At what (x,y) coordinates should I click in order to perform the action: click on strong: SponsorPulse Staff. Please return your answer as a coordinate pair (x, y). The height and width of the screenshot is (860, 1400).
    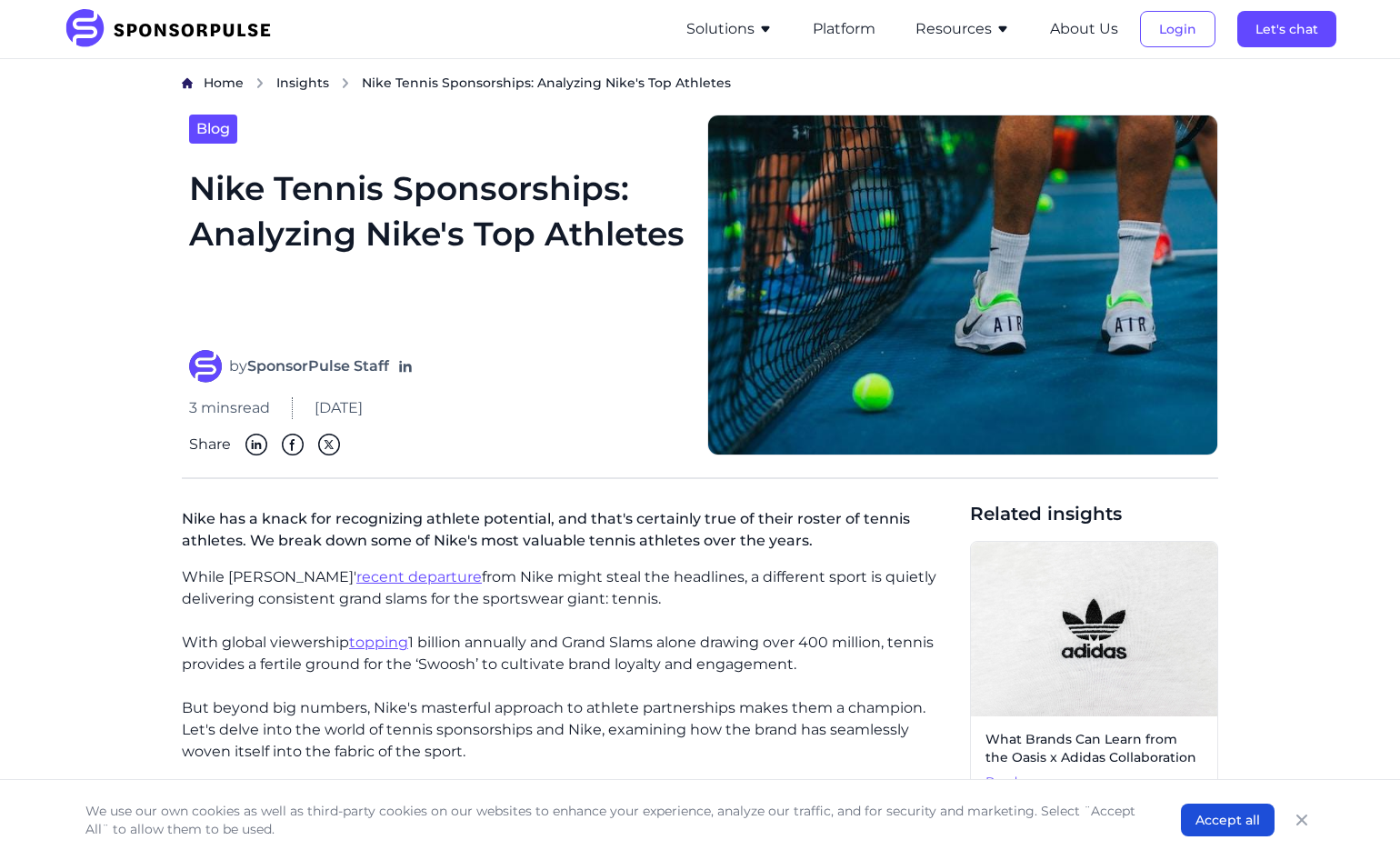
    Looking at the image, I should click on (318, 365).